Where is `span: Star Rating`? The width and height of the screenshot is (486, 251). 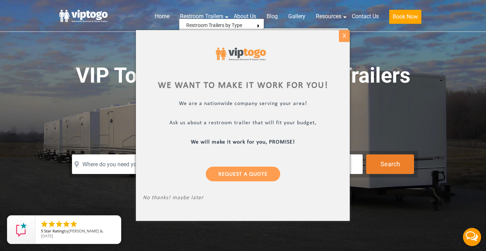 span: Star Rating is located at coordinates (54, 230).